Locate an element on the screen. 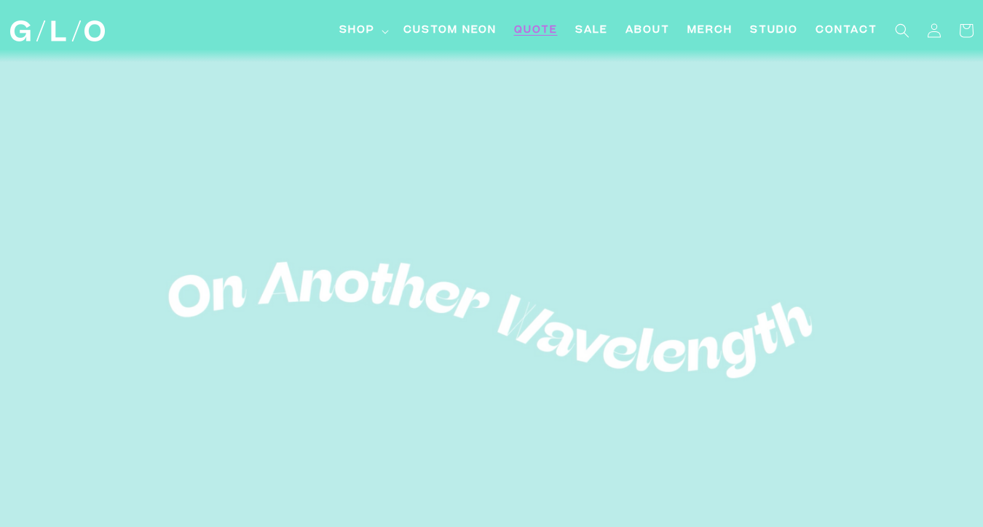  span: Merch is located at coordinates (710, 31).